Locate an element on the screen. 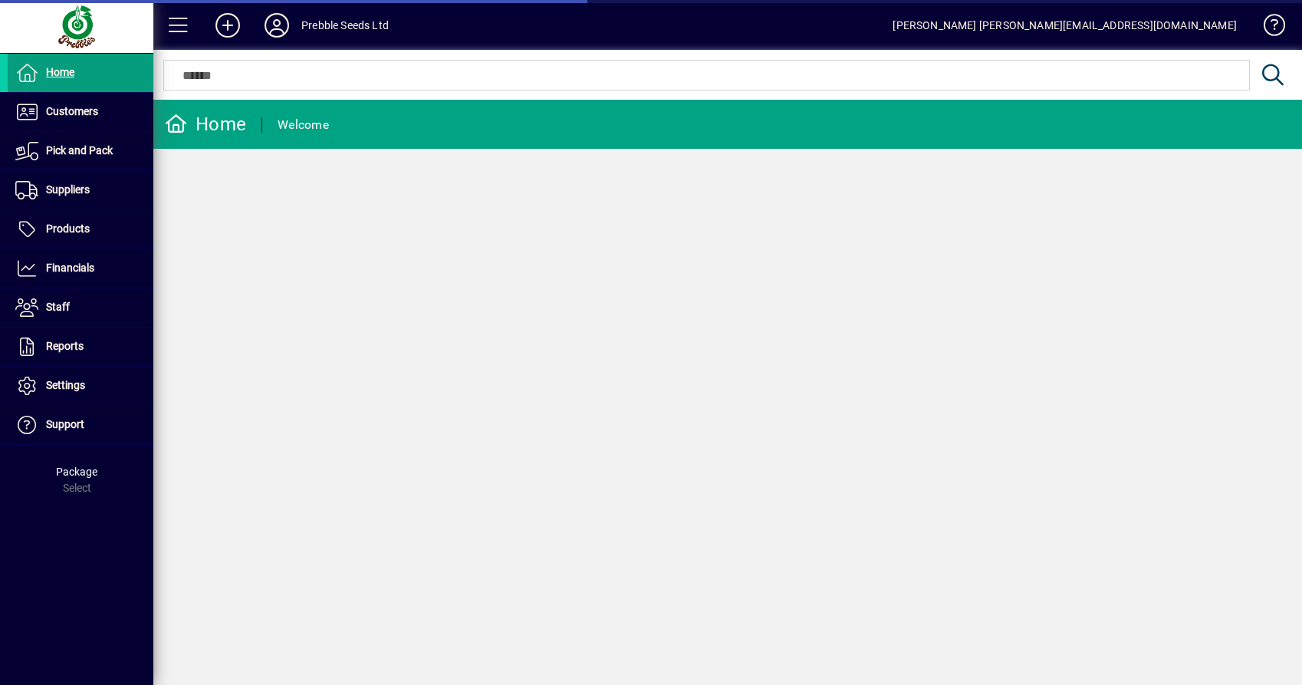 Image resolution: width=1302 pixels, height=685 pixels. span: Package is located at coordinates (77, 472).